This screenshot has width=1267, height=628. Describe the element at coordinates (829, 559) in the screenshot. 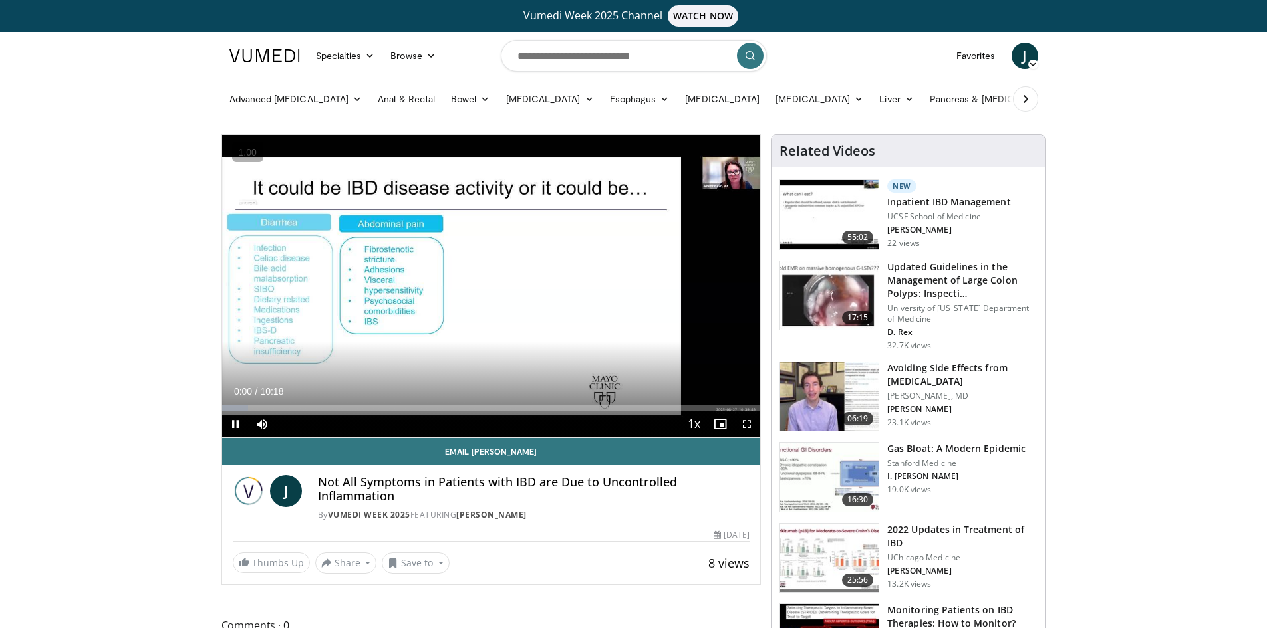

I see `img: 9393c547-9b5d-4ed4-b79d-9c9e6c9be491.150x105_q85_crop-smart_upscale.jpg` at that location.